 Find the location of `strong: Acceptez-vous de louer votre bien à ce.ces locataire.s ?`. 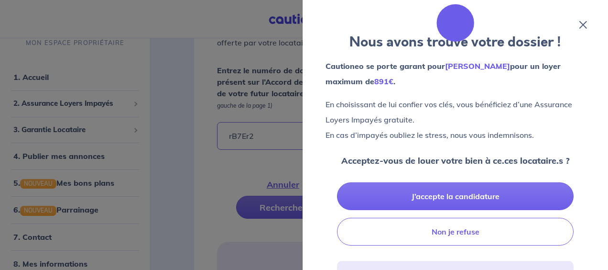

strong: Acceptez-vous de louer votre bien à ce.ces locataire.s ? is located at coordinates (455, 160).